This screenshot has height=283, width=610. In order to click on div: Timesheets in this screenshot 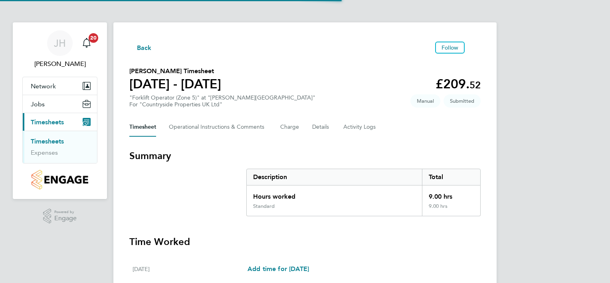, I will do `click(60, 147)`.